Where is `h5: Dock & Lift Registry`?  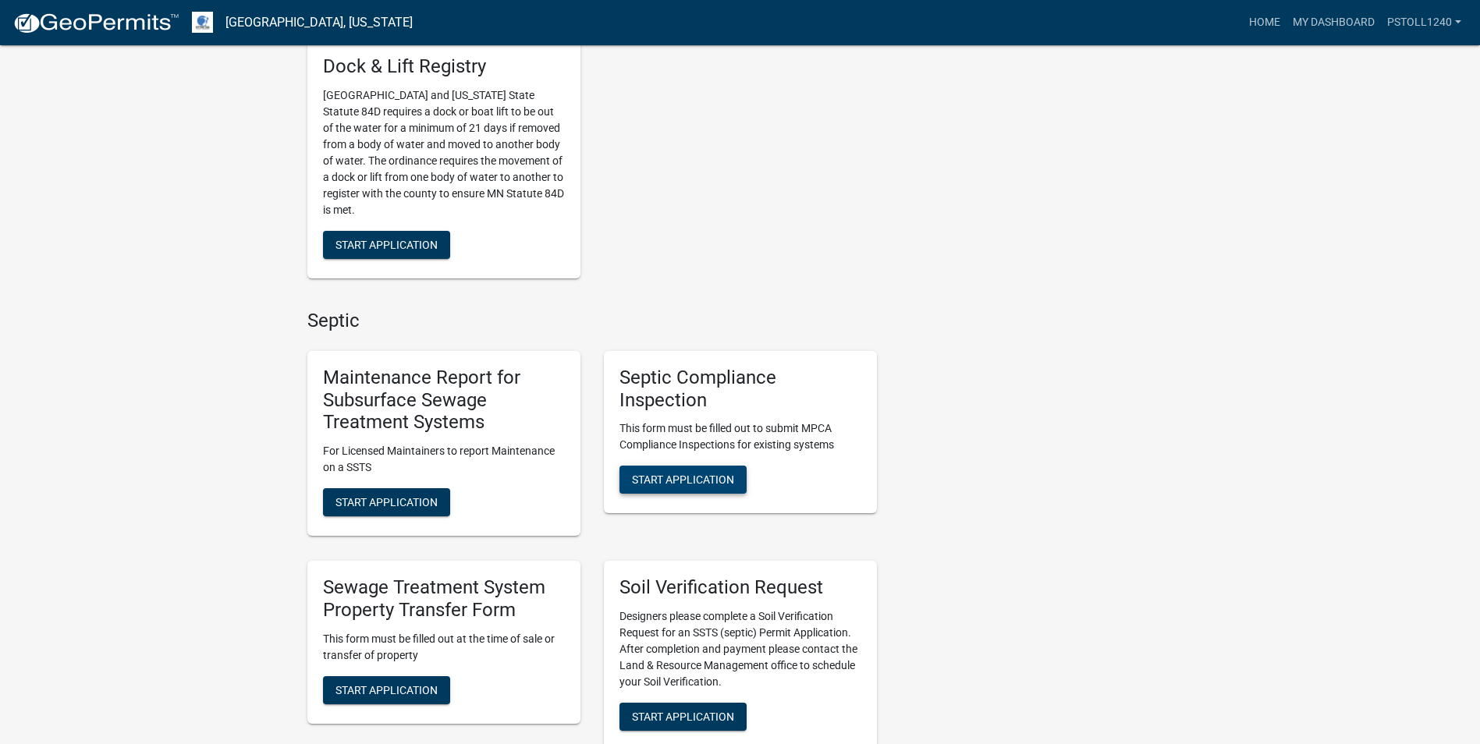
h5: Dock & Lift Registry is located at coordinates (444, 66).